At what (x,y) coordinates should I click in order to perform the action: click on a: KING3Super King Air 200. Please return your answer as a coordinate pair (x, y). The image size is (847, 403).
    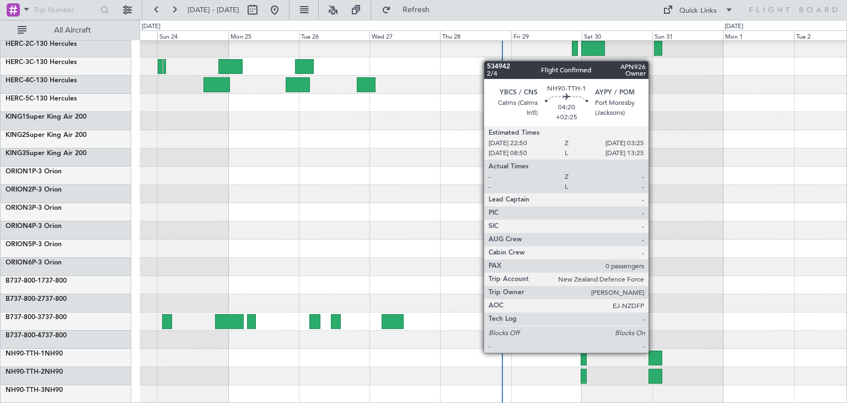
    Looking at the image, I should click on (46, 153).